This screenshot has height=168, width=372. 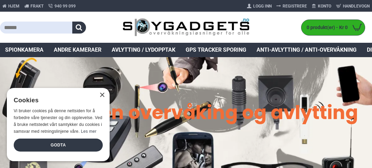 What do you see at coordinates (294, 6) in the screenshot?
I see `span: Registrere` at bounding box center [294, 6].